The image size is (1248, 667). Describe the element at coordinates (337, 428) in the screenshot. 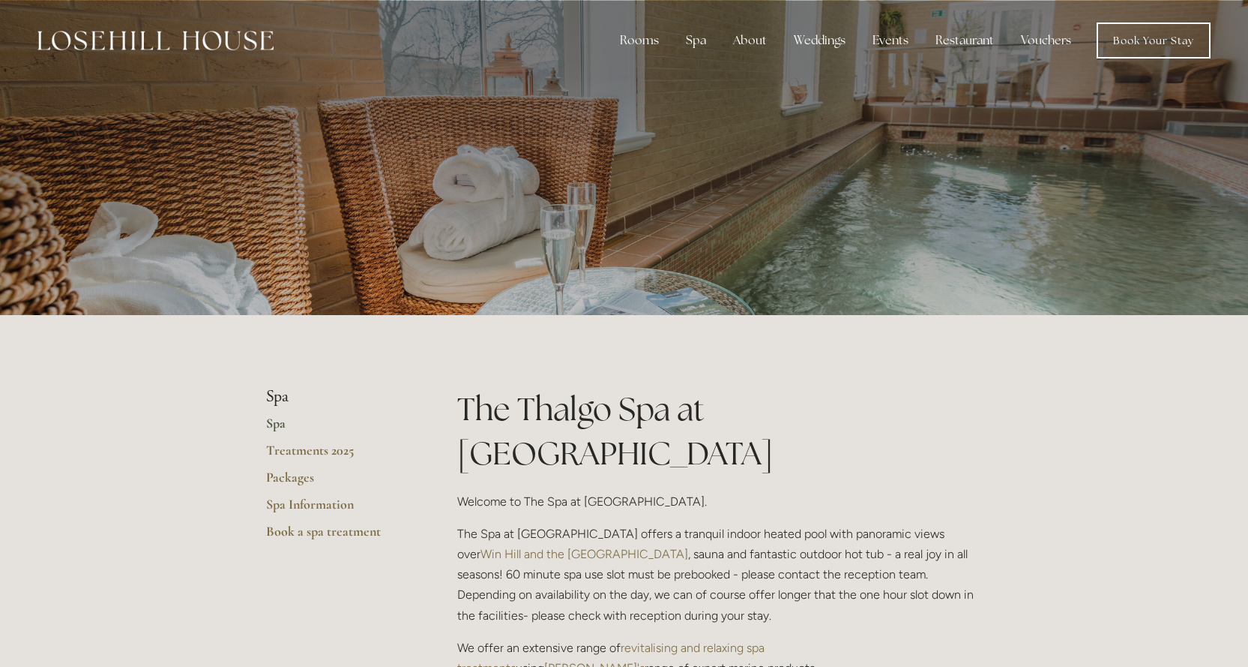

I see `a: Spa` at that location.